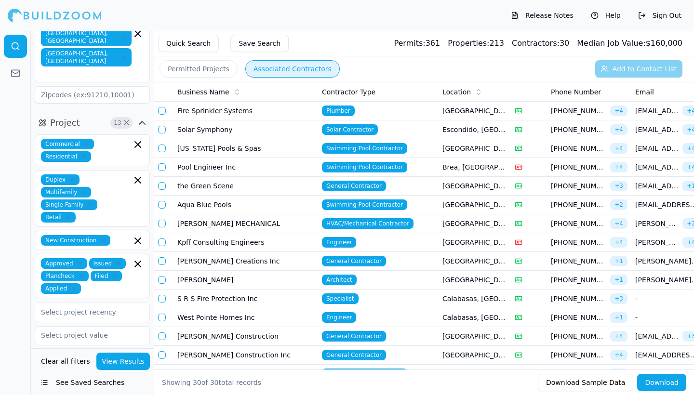  Describe the element at coordinates (66, 361) in the screenshot. I see `button: Clear all filters` at that location.